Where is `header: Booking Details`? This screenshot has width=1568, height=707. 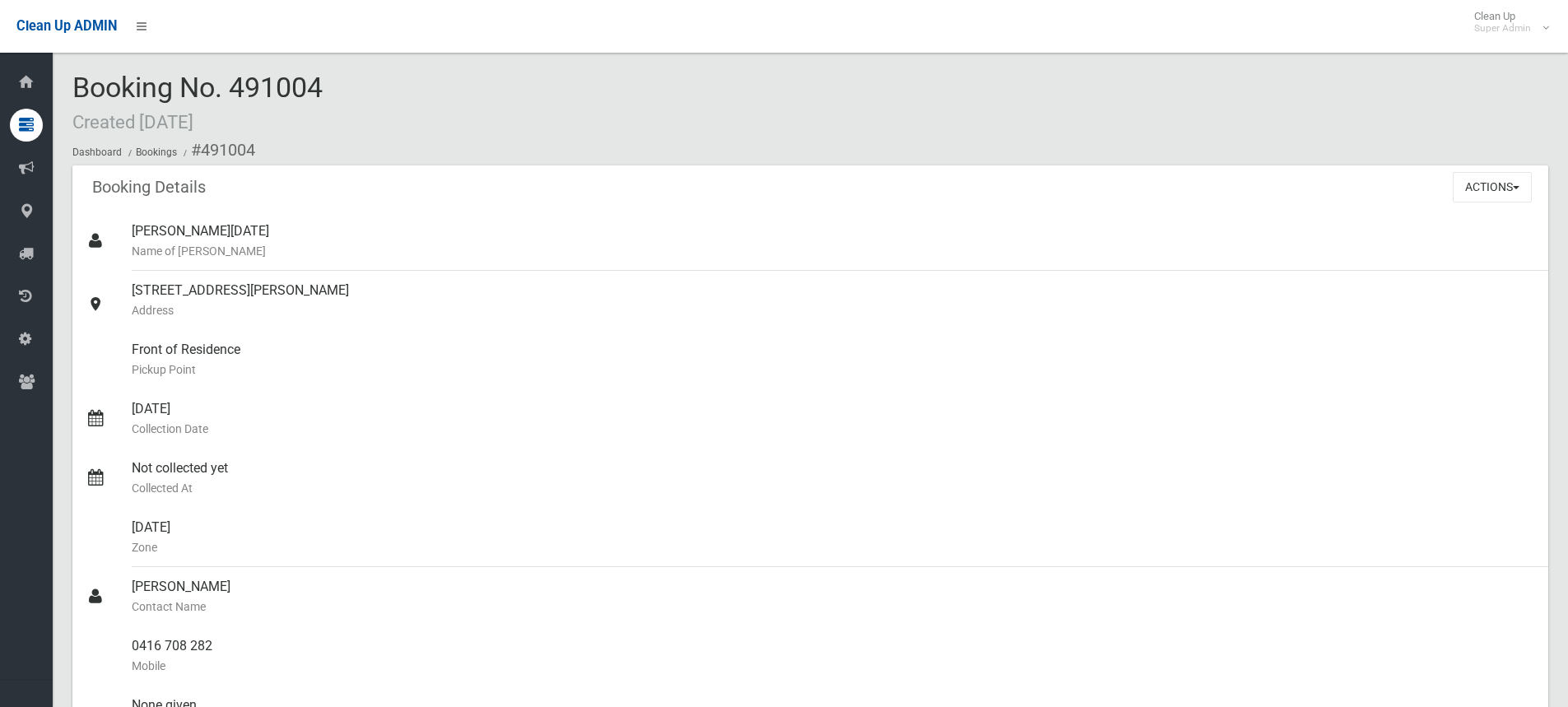
header: Booking Details is located at coordinates (149, 187).